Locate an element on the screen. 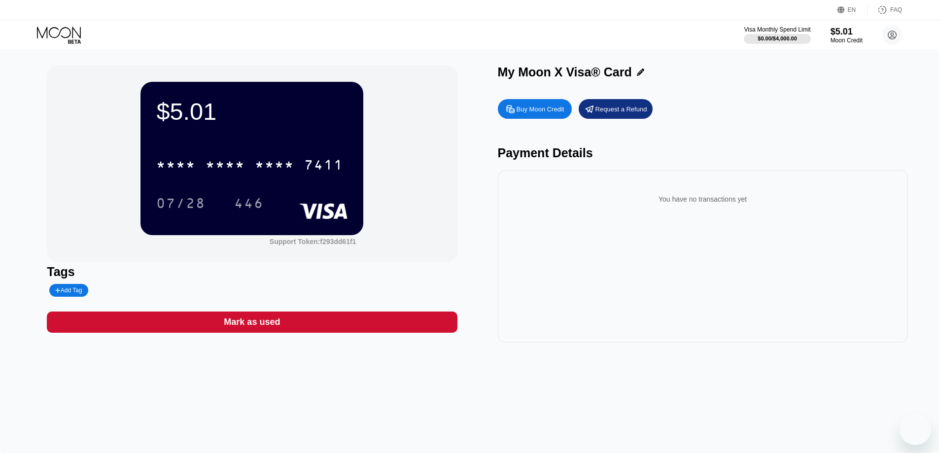 The width and height of the screenshot is (939, 453). div: Moon Credit is located at coordinates (846, 40).